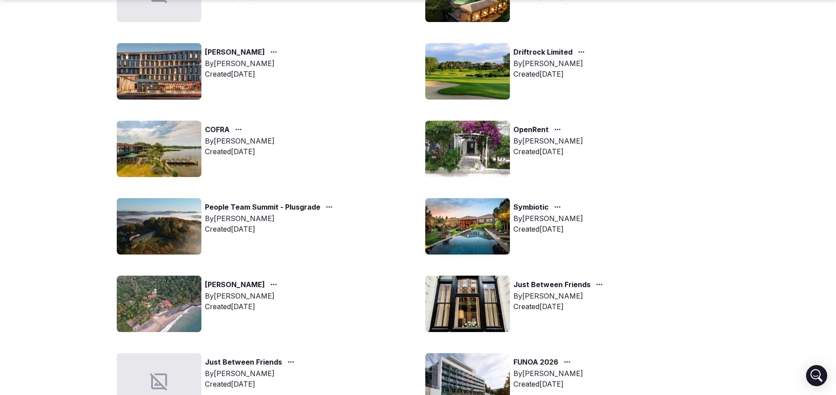 Image resolution: width=836 pixels, height=395 pixels. Describe the element at coordinates (531, 130) in the screenshot. I see `a: OpenRent` at that location.